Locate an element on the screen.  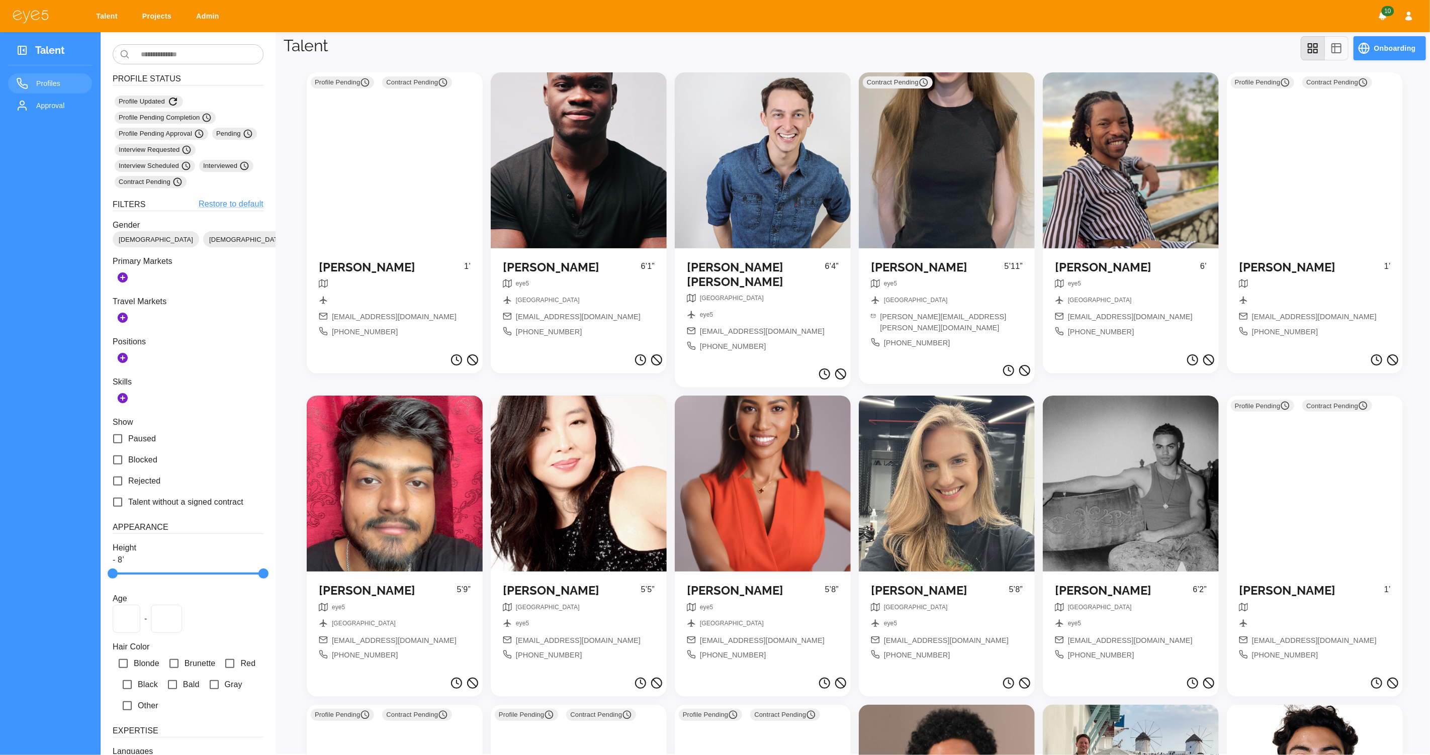
div: Profile Pending Completion is located at coordinates (165, 118).